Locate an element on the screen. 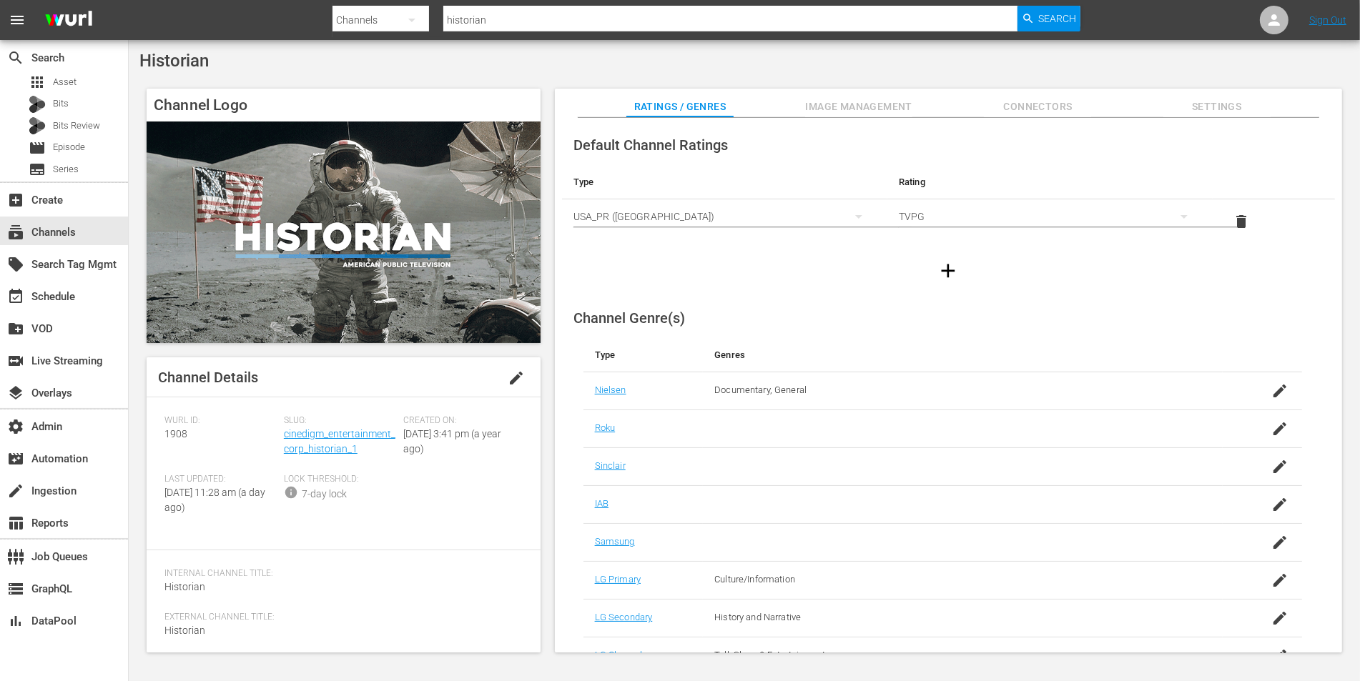 The height and width of the screenshot is (681, 1360). span: delete is located at coordinates (1241, 222).